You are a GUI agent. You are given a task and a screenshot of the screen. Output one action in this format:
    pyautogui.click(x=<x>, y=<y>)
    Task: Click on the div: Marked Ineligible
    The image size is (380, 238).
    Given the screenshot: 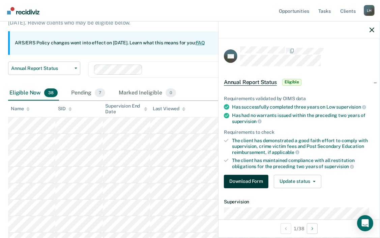 What is the action you would take?
    pyautogui.click(x=147, y=93)
    